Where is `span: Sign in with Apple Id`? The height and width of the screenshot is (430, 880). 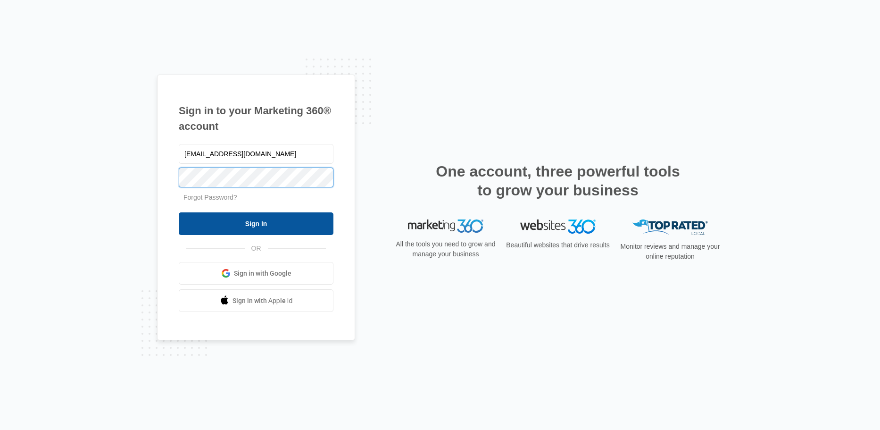 span: Sign in with Apple Id is located at coordinates (263, 300).